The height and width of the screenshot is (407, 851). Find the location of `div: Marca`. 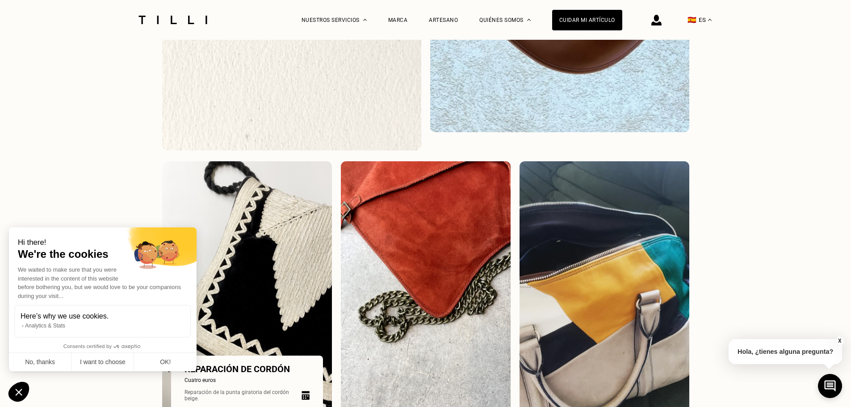

div: Marca is located at coordinates (398, 20).